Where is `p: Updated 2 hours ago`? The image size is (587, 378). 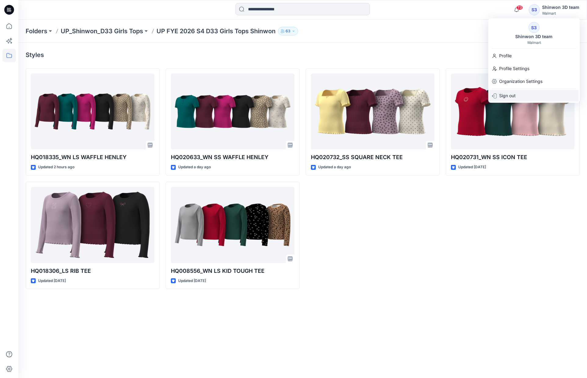
p: Updated 2 hours ago is located at coordinates (56, 167).